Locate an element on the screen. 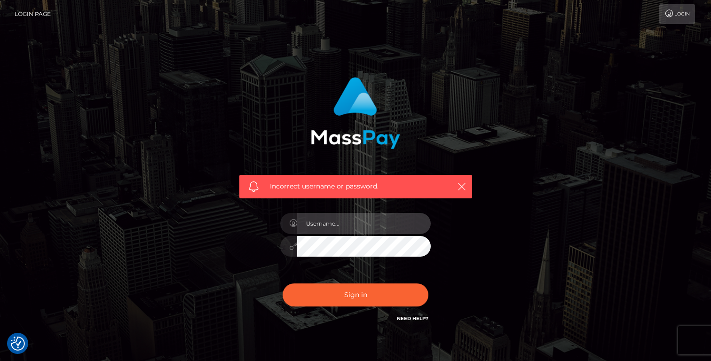 The height and width of the screenshot is (361, 711). a: Login Page is located at coordinates (32, 14).